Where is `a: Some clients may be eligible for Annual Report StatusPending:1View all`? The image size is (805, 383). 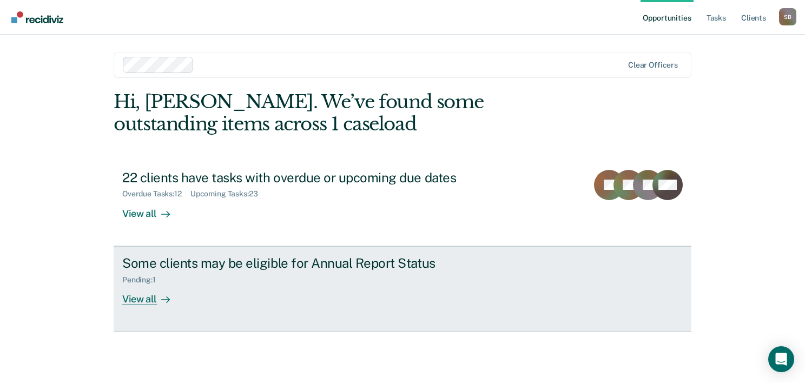
a: Some clients may be eligible for Annual Report StatusPending:1View all is located at coordinates (403, 289).